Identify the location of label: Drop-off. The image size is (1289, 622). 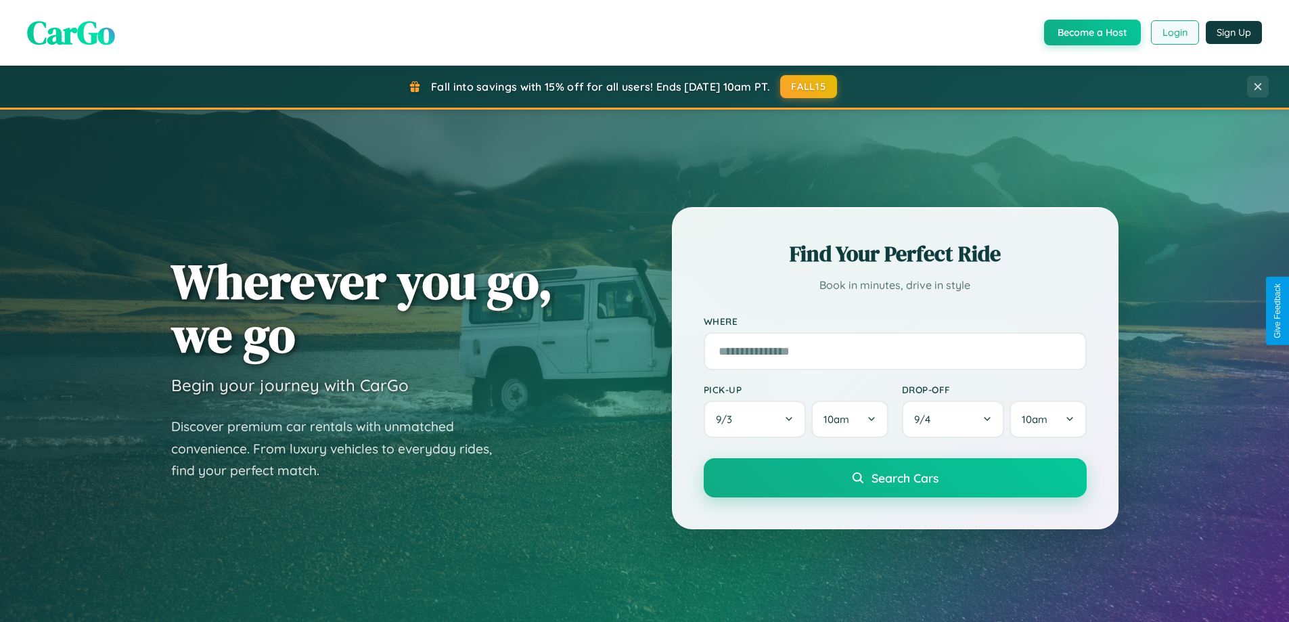
(994, 389).